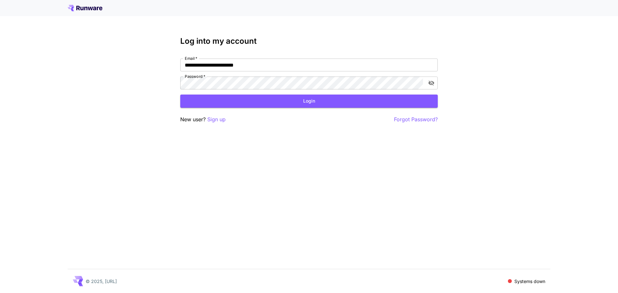 This screenshot has height=293, width=618. Describe the element at coordinates (416, 120) in the screenshot. I see `button: Forgot Password?` at that location.